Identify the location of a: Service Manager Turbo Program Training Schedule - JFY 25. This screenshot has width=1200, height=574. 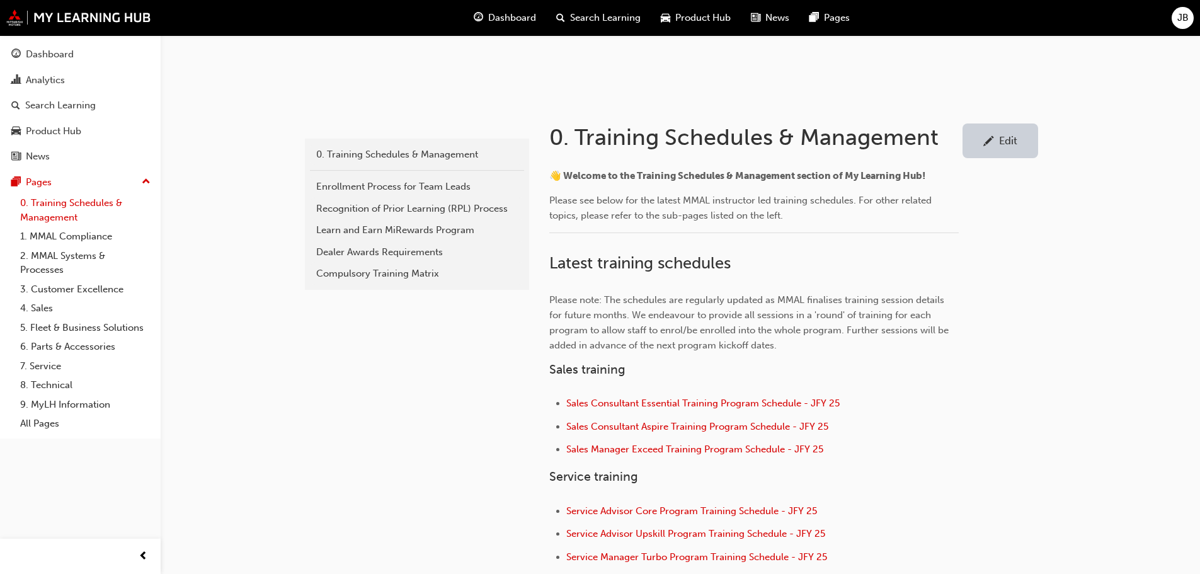
(697, 557).